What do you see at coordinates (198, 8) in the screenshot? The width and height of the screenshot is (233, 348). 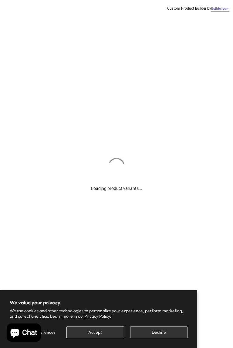 I see `div: Custom Product Builder by` at bounding box center [198, 8].